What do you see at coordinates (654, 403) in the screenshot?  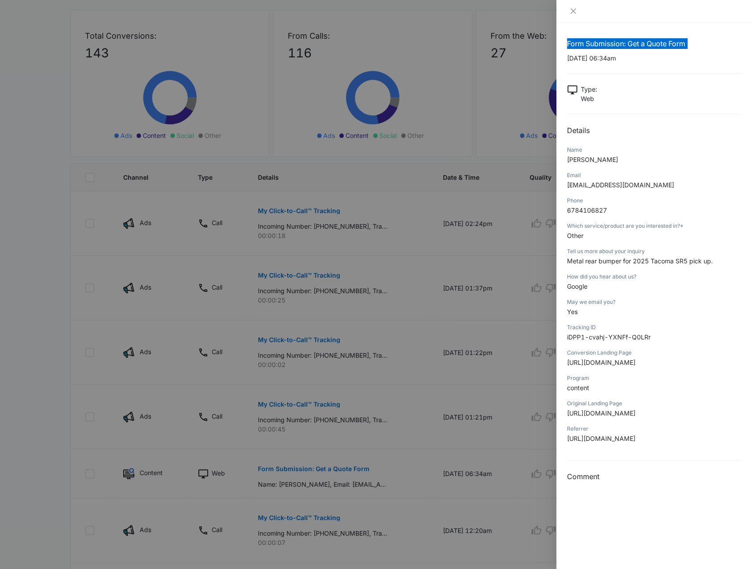 I see `div: Original Landing Page` at bounding box center [654, 403].